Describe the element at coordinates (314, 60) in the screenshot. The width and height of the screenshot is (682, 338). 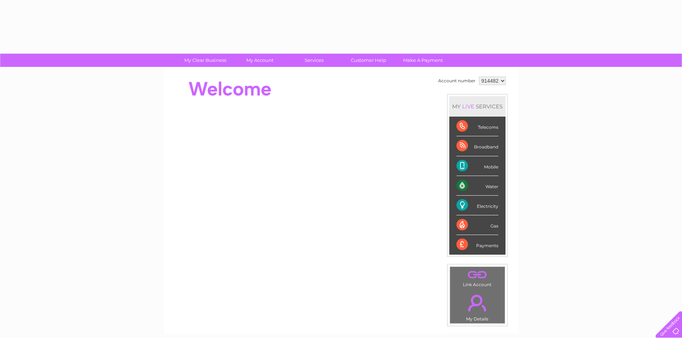
I see `a: Services` at that location.